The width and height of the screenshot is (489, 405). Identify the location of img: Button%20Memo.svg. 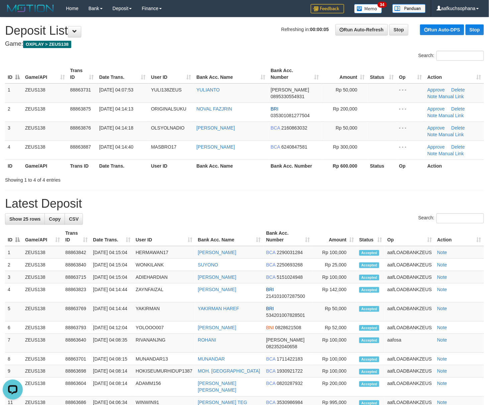
(368, 9).